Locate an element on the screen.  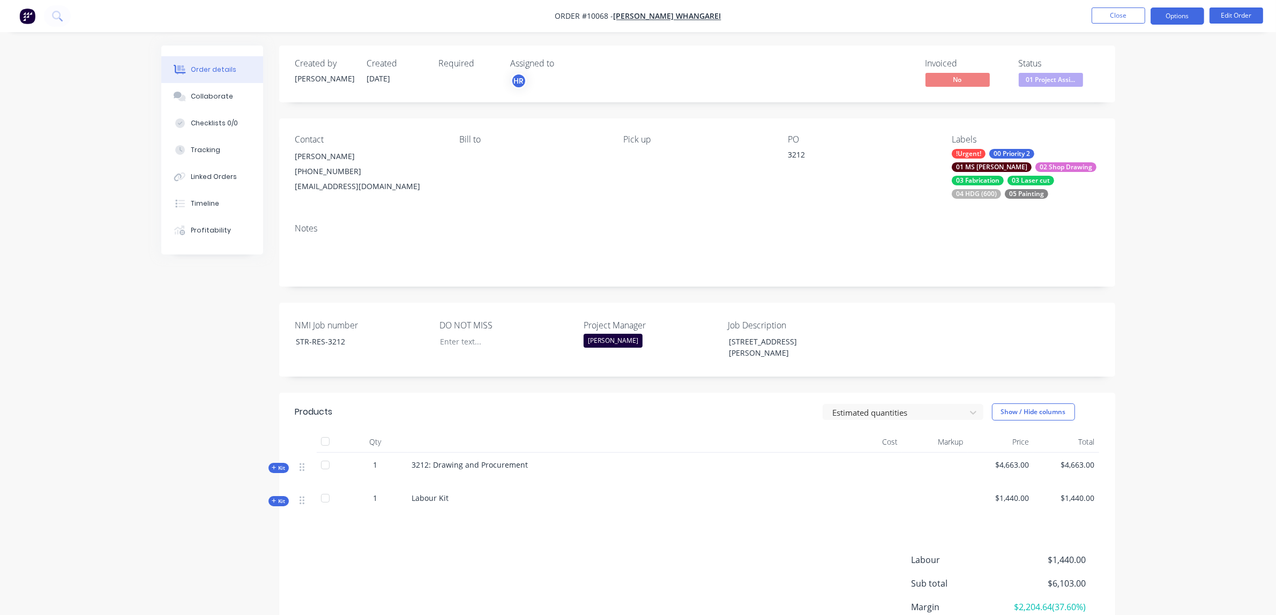
button: Checklists 0/0 is located at coordinates (212, 123).